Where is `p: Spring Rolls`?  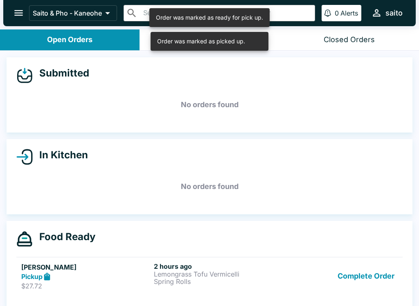
p: Spring Rolls is located at coordinates (218, 281).